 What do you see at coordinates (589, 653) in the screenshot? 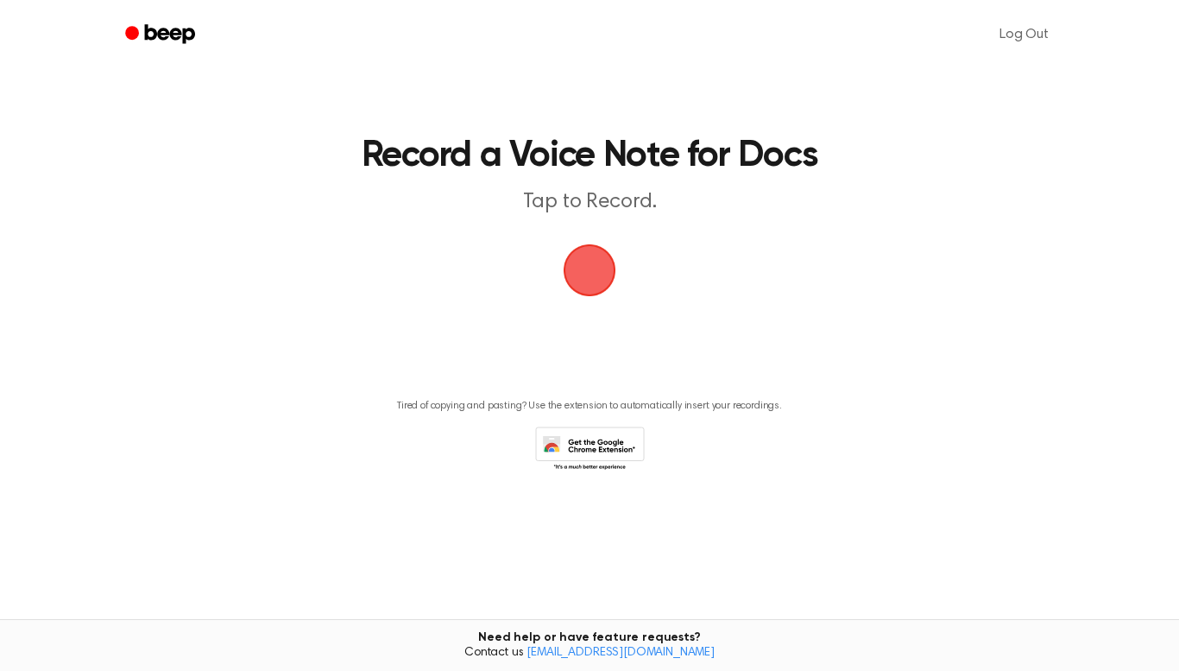
I see `span: Contact us` at bounding box center [589, 653].